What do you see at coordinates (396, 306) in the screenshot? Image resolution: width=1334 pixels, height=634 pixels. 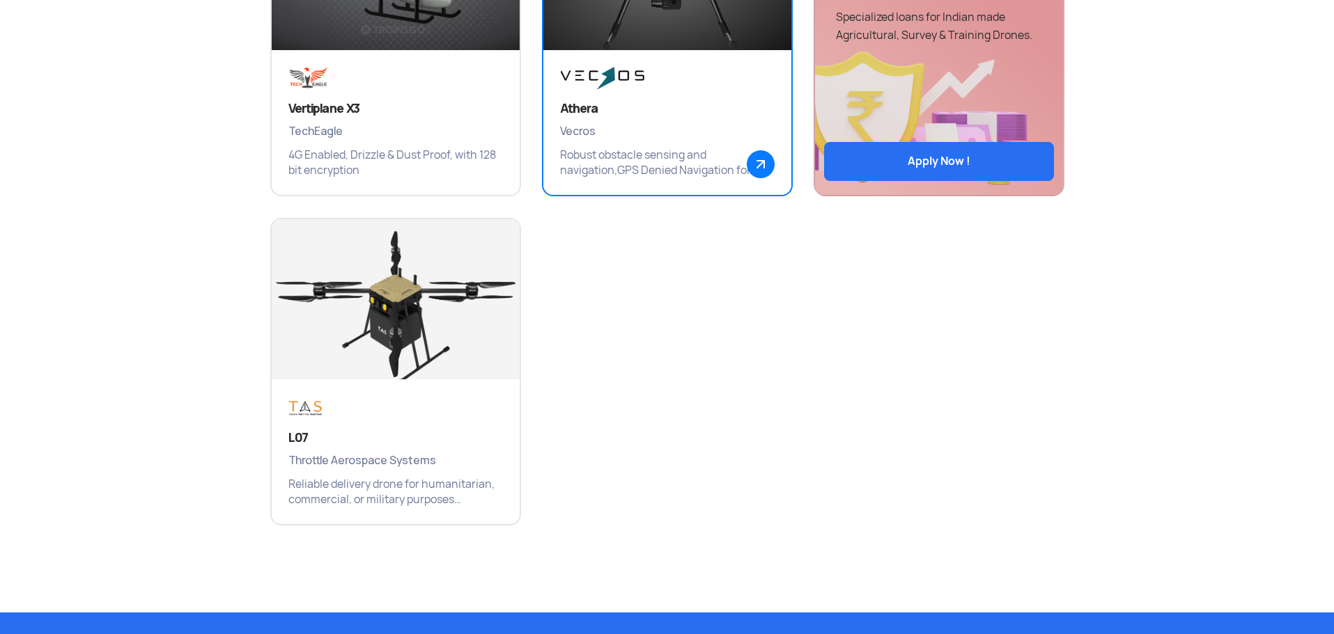 I see `img: Drone Image` at bounding box center [396, 306].